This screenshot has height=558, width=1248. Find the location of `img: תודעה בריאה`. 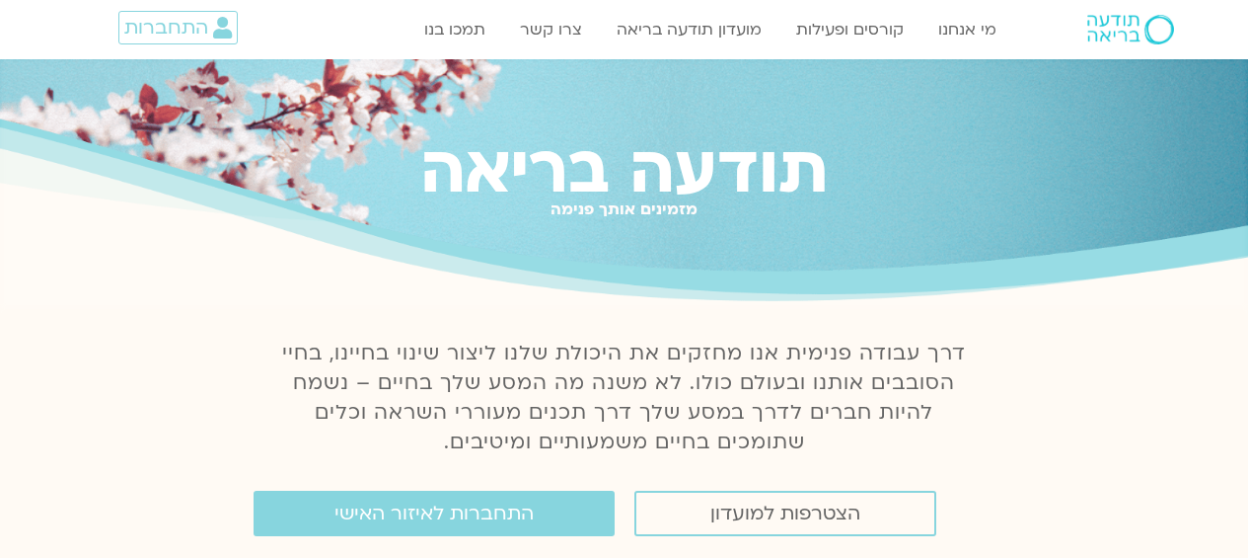

img: תודעה בריאה is located at coordinates (1131, 30).